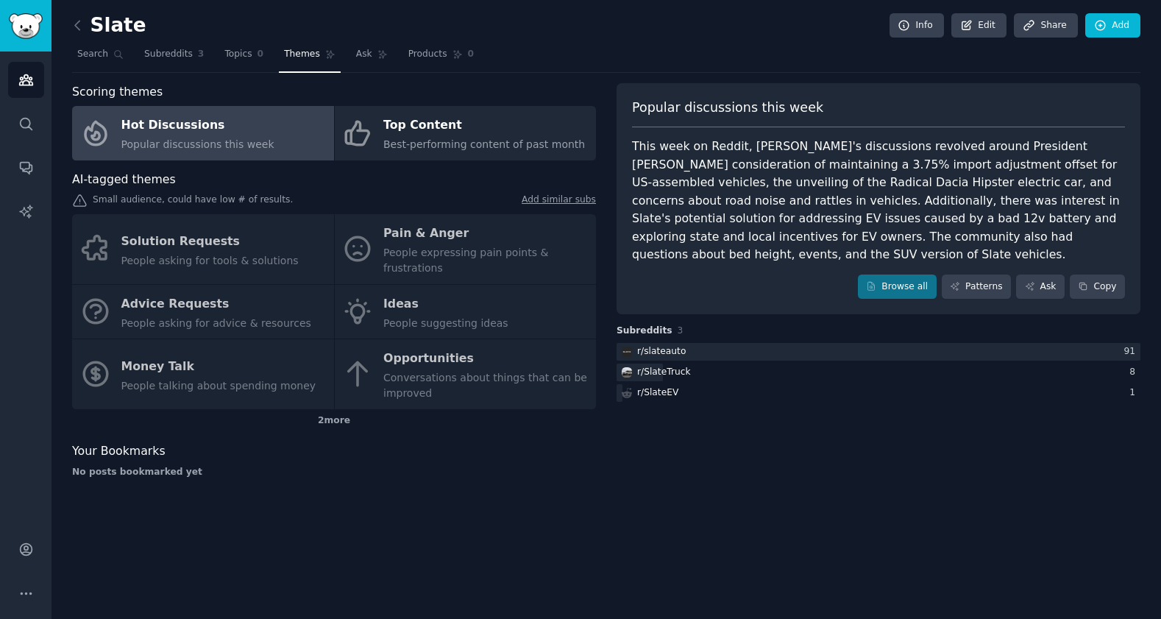 The height and width of the screenshot is (619, 1161). Describe the element at coordinates (198, 126) in the screenshot. I see `div: Hot Discussions` at that location.